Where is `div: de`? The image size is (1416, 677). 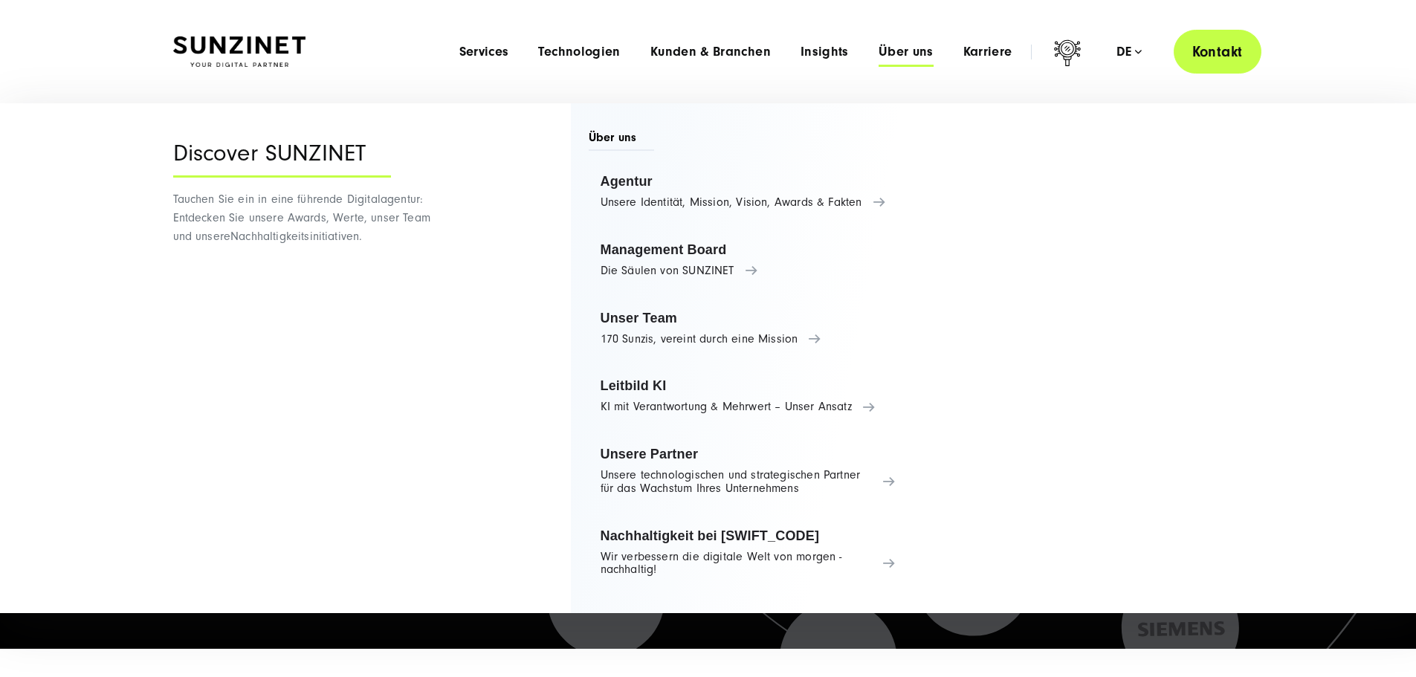 div: de is located at coordinates (1129, 52).